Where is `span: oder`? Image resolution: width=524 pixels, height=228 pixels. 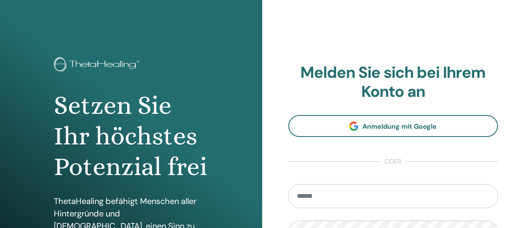
span: oder is located at coordinates (393, 162).